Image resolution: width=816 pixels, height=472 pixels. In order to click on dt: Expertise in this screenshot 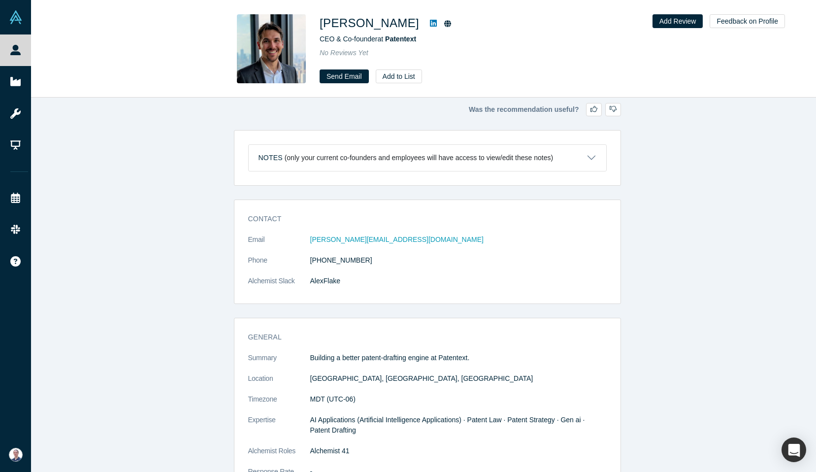, I will do `click(279, 430)`.